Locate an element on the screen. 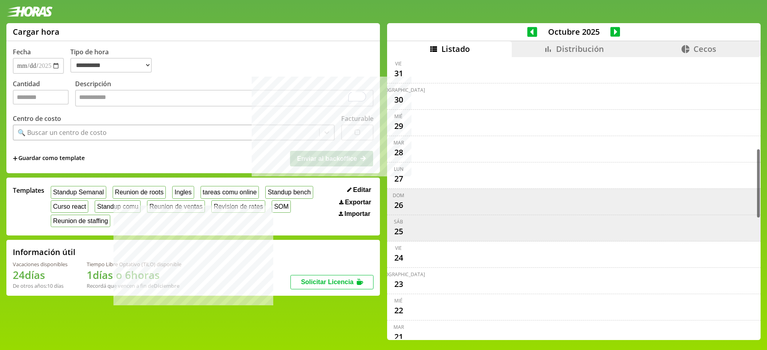 The width and height of the screenshot is (767, 350). div: Tiempo Libre Optativo (TiLO) disponible is located at coordinates (134, 264).